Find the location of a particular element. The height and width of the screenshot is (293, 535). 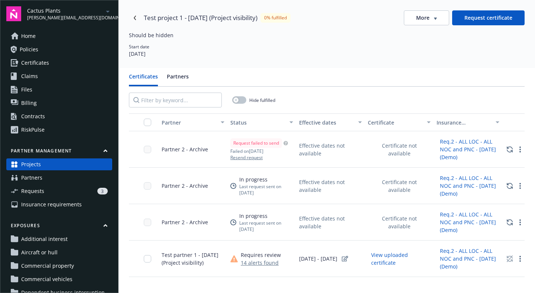

a: Claims is located at coordinates (59, 76).